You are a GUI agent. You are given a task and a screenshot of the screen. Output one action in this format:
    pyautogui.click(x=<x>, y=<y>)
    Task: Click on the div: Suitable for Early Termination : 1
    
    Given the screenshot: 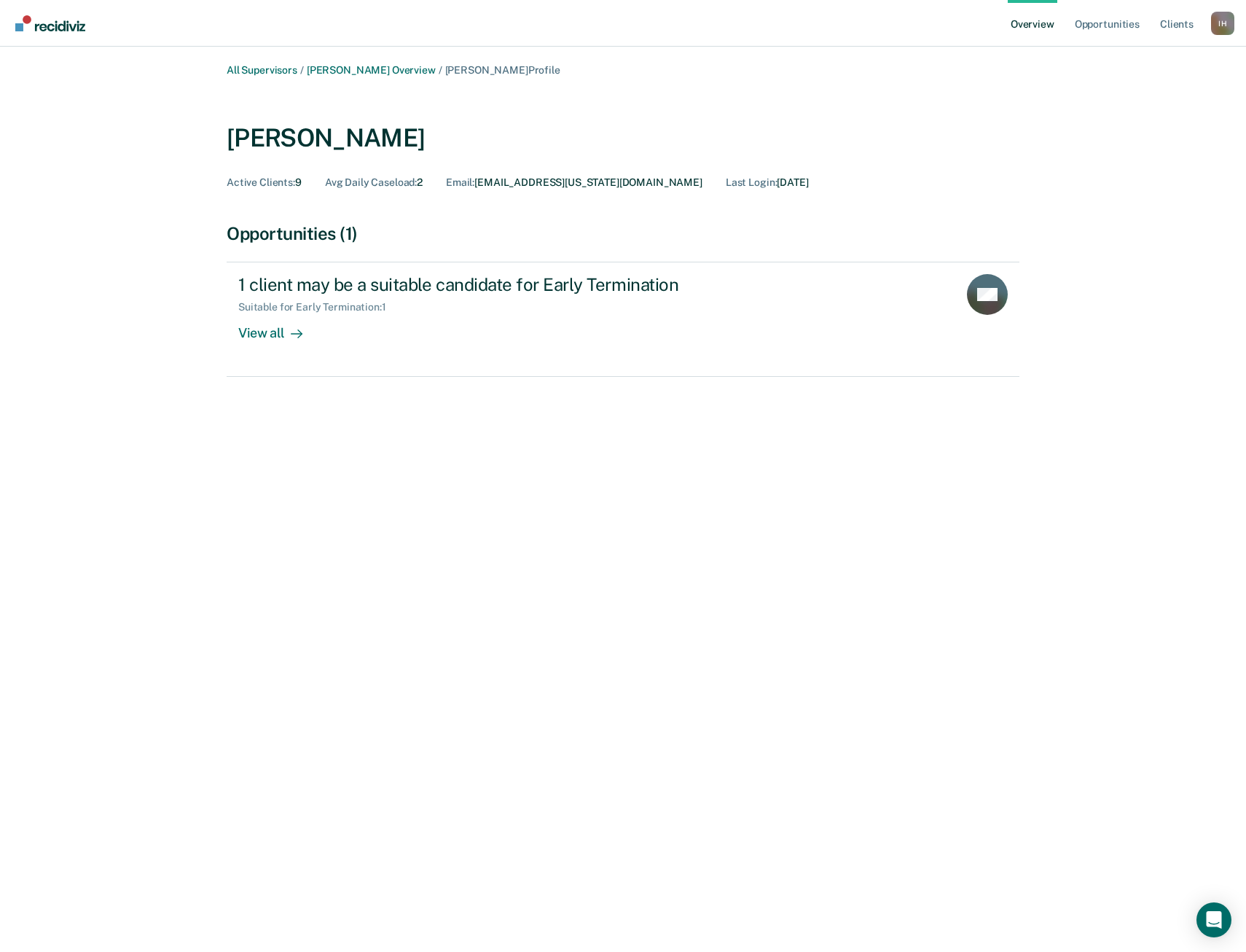 What is the action you would take?
    pyautogui.click(x=318, y=307)
    